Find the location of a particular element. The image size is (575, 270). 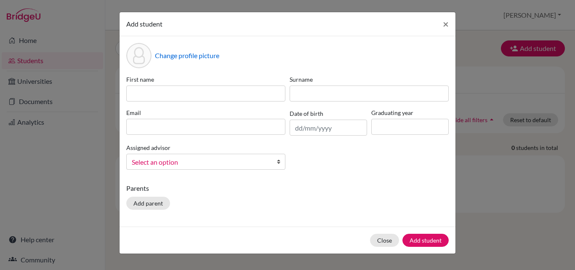

label: Date of birth is located at coordinates (306, 113).